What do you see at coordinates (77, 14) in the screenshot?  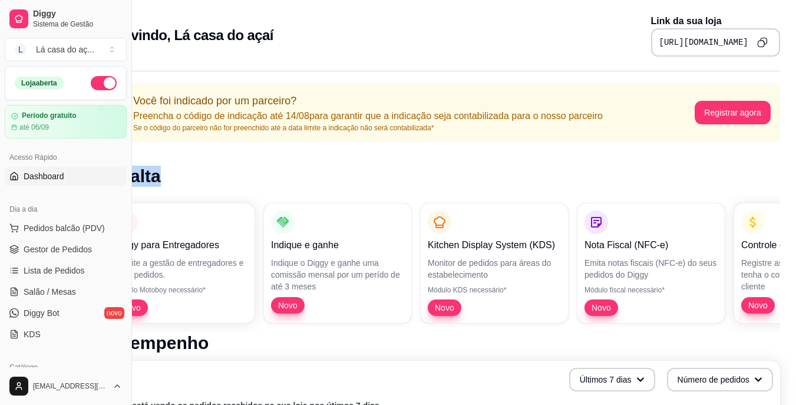 I see `span: Diggy` at bounding box center [77, 14].